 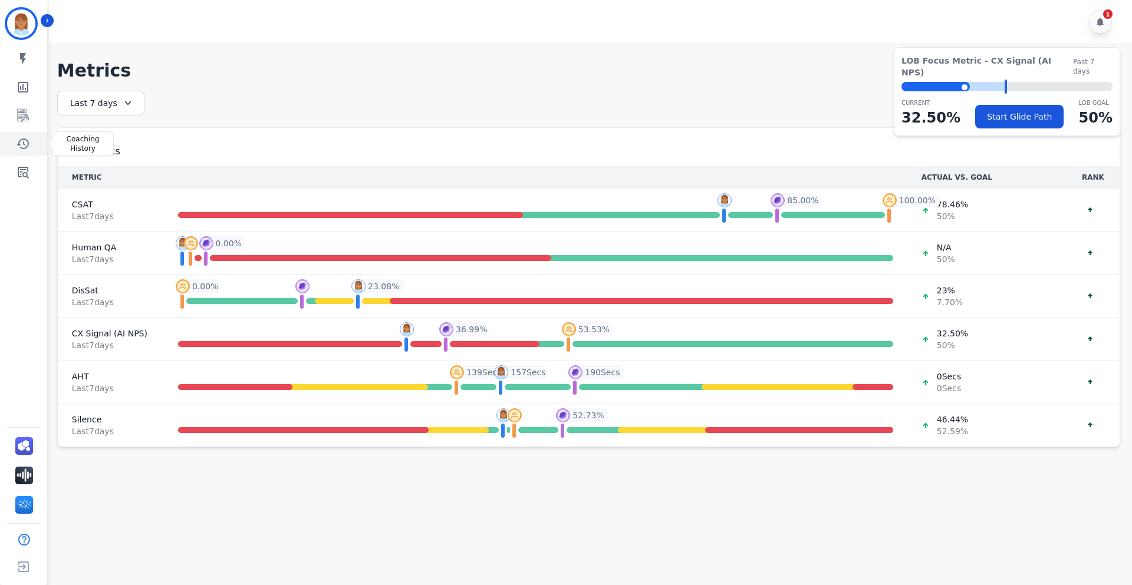 I want to click on span: CX Signal (AI NPS), so click(x=111, y=334).